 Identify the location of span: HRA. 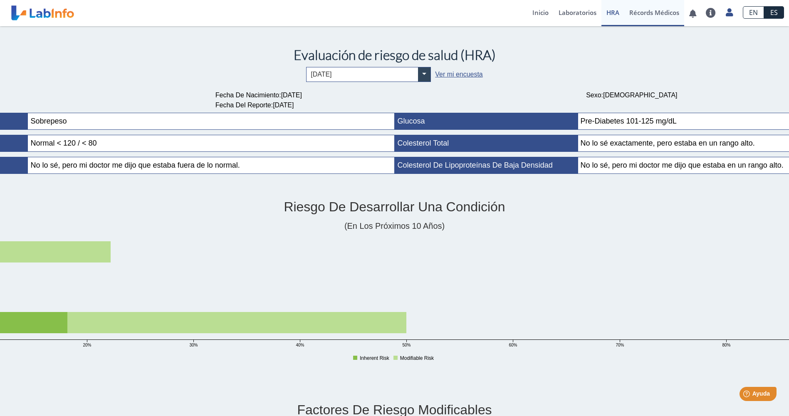
(613, 12).